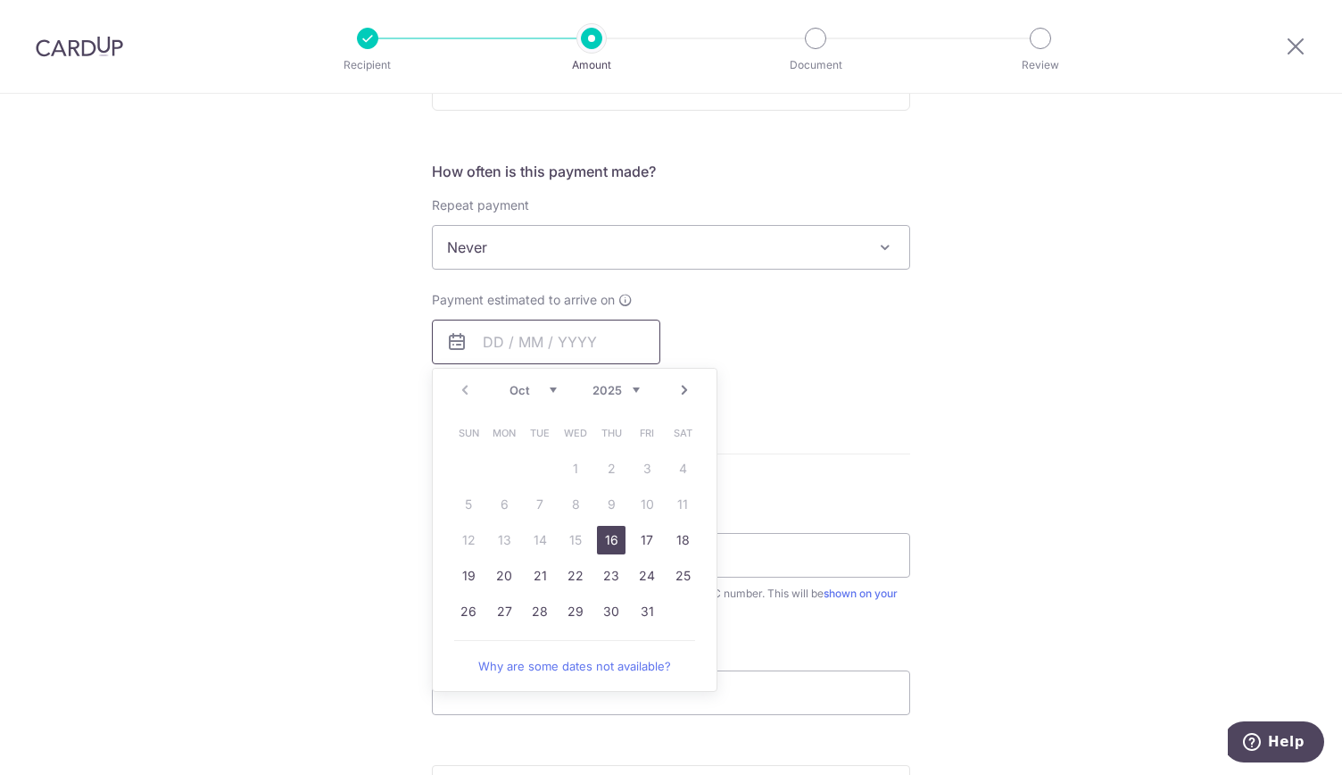 The image size is (1342, 775). I want to click on p: Review, so click(1041, 65).